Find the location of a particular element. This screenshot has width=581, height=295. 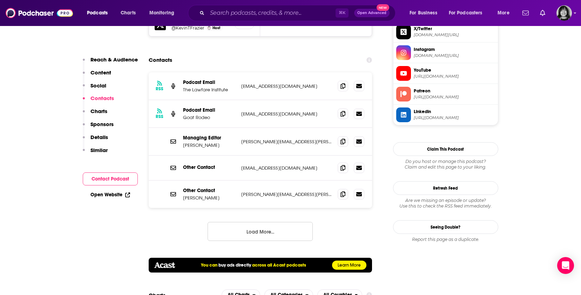

span: Do you host or manage this podcast? is located at coordinates (446, 161).